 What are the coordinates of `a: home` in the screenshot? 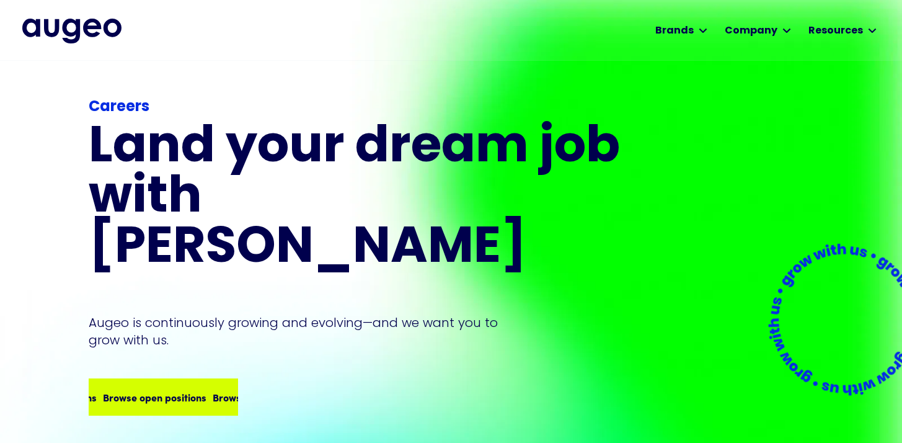 It's located at (72, 31).